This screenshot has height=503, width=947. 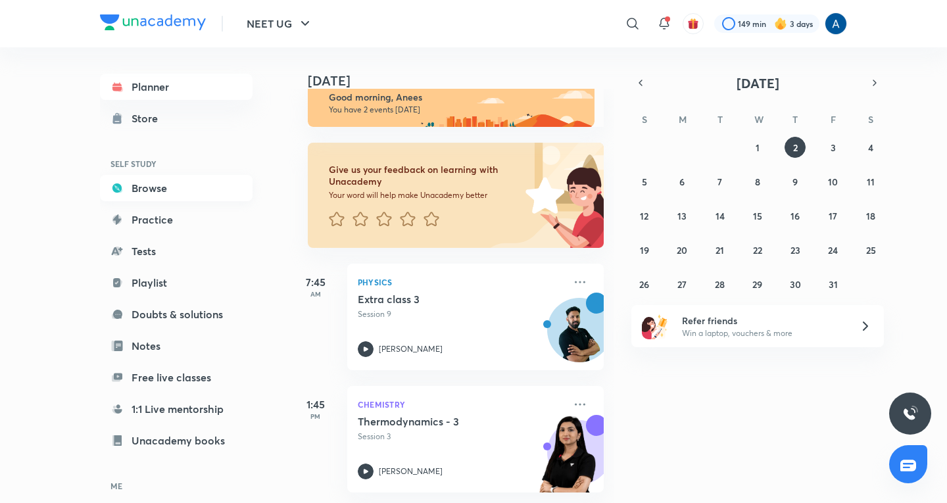 I want to click on abbr: October 12, 2025, so click(x=644, y=216).